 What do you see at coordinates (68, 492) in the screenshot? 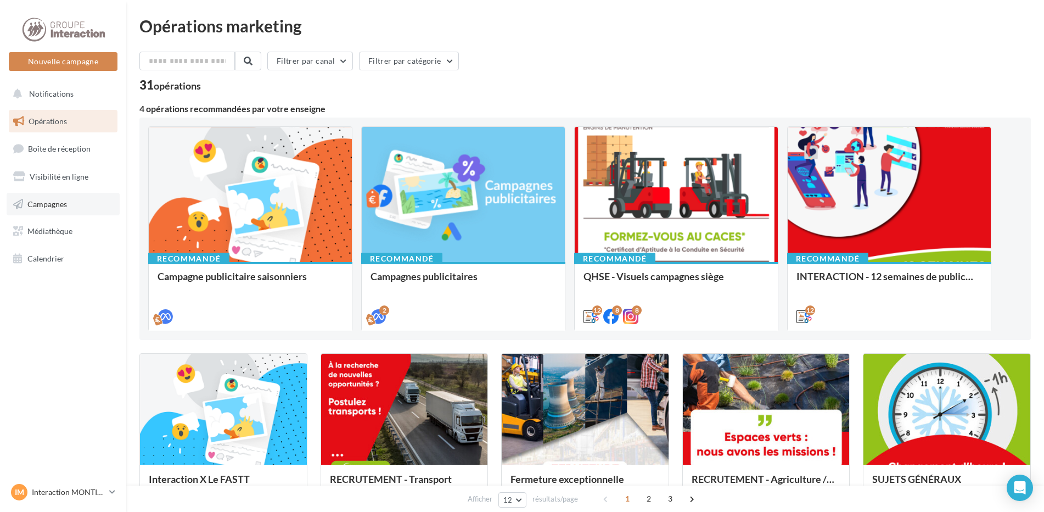
I see `p: Interaction MONTIGY` at bounding box center [68, 492].